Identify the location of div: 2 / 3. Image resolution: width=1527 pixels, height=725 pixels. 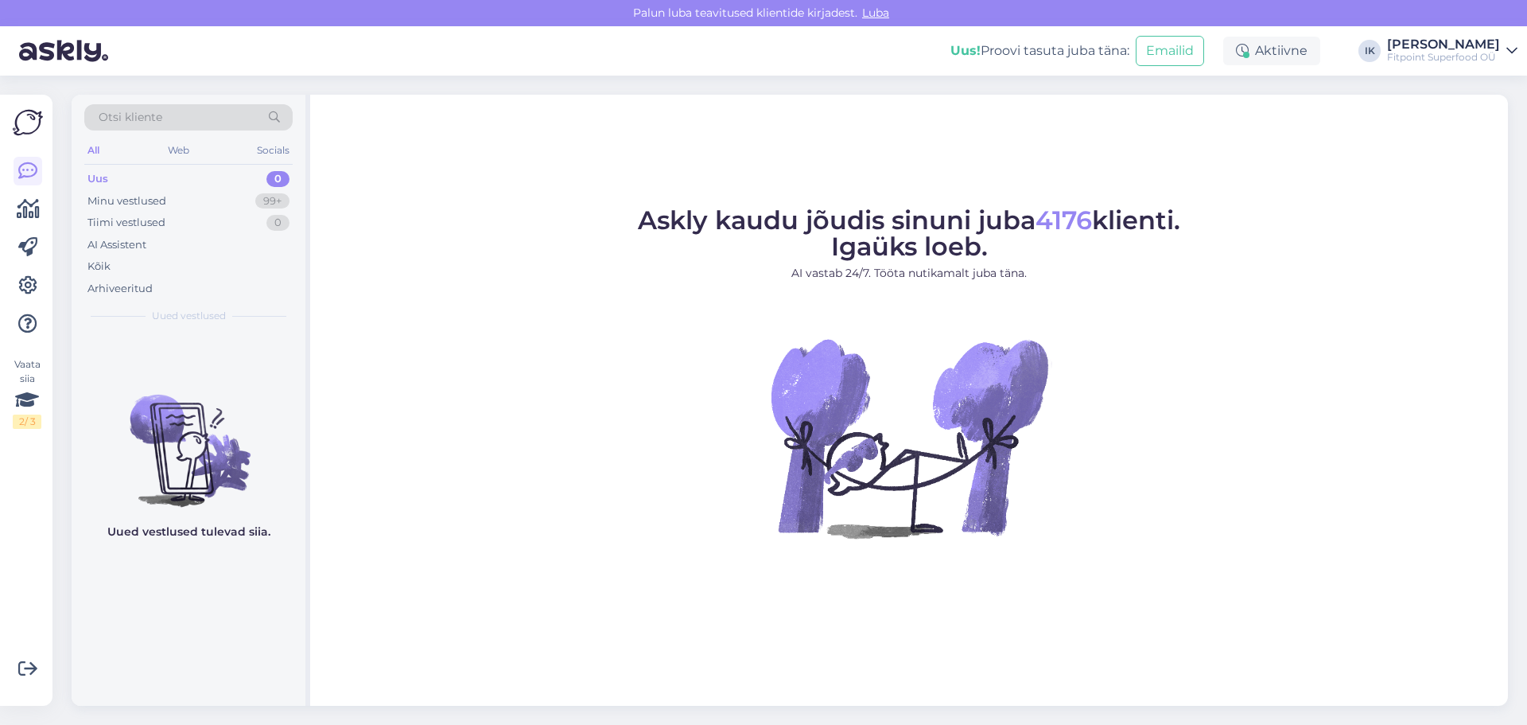
(27, 422).